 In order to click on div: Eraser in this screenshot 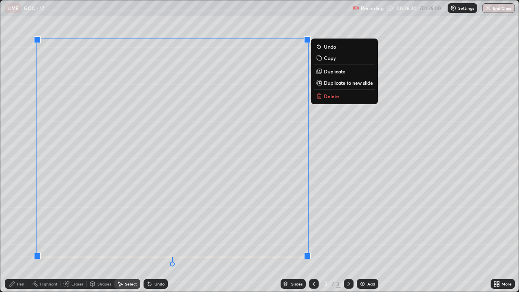, I will do `click(77, 284)`.